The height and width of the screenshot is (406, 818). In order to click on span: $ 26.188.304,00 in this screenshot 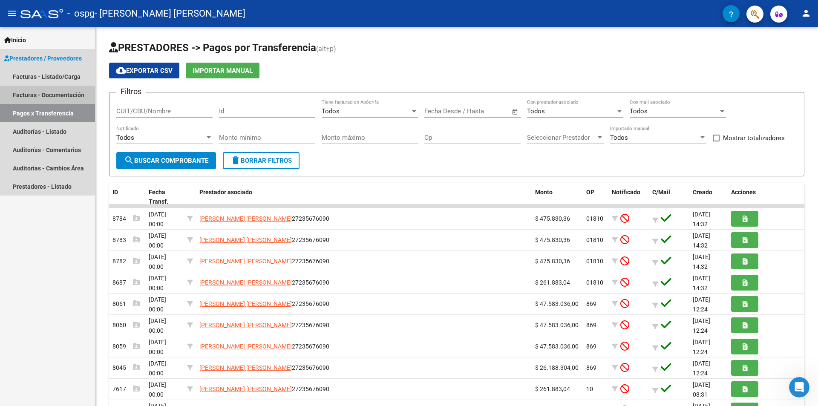, I will do `click(557, 368)`.